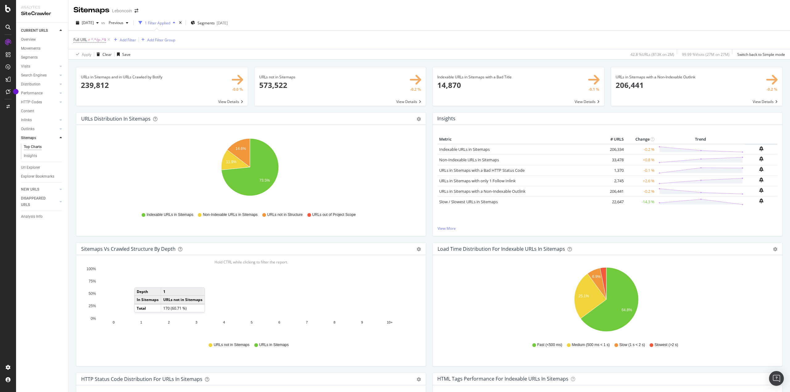  What do you see at coordinates (224, 323) in the screenshot?
I see `text: 4` at bounding box center [224, 323].